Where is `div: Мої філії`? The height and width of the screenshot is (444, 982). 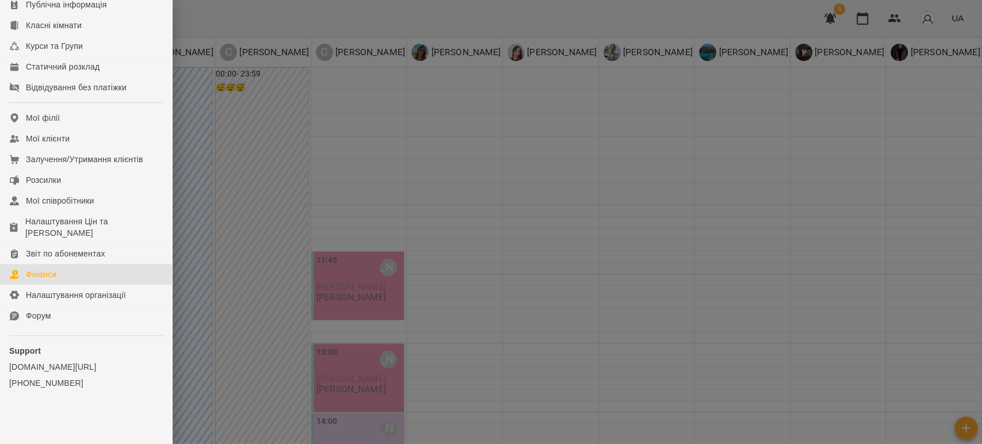
div: Мої філії is located at coordinates (43, 118).